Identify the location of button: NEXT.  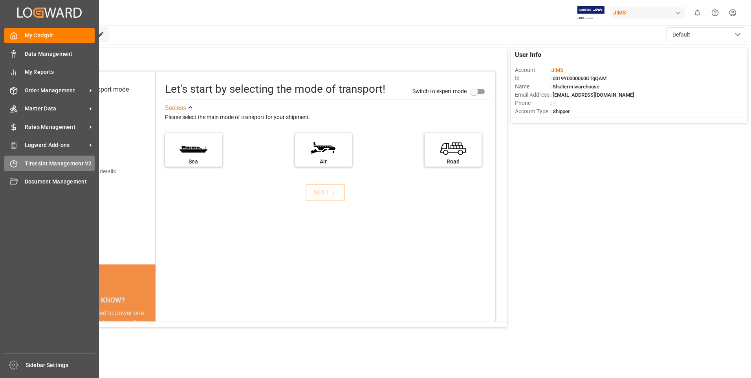
(325, 192).